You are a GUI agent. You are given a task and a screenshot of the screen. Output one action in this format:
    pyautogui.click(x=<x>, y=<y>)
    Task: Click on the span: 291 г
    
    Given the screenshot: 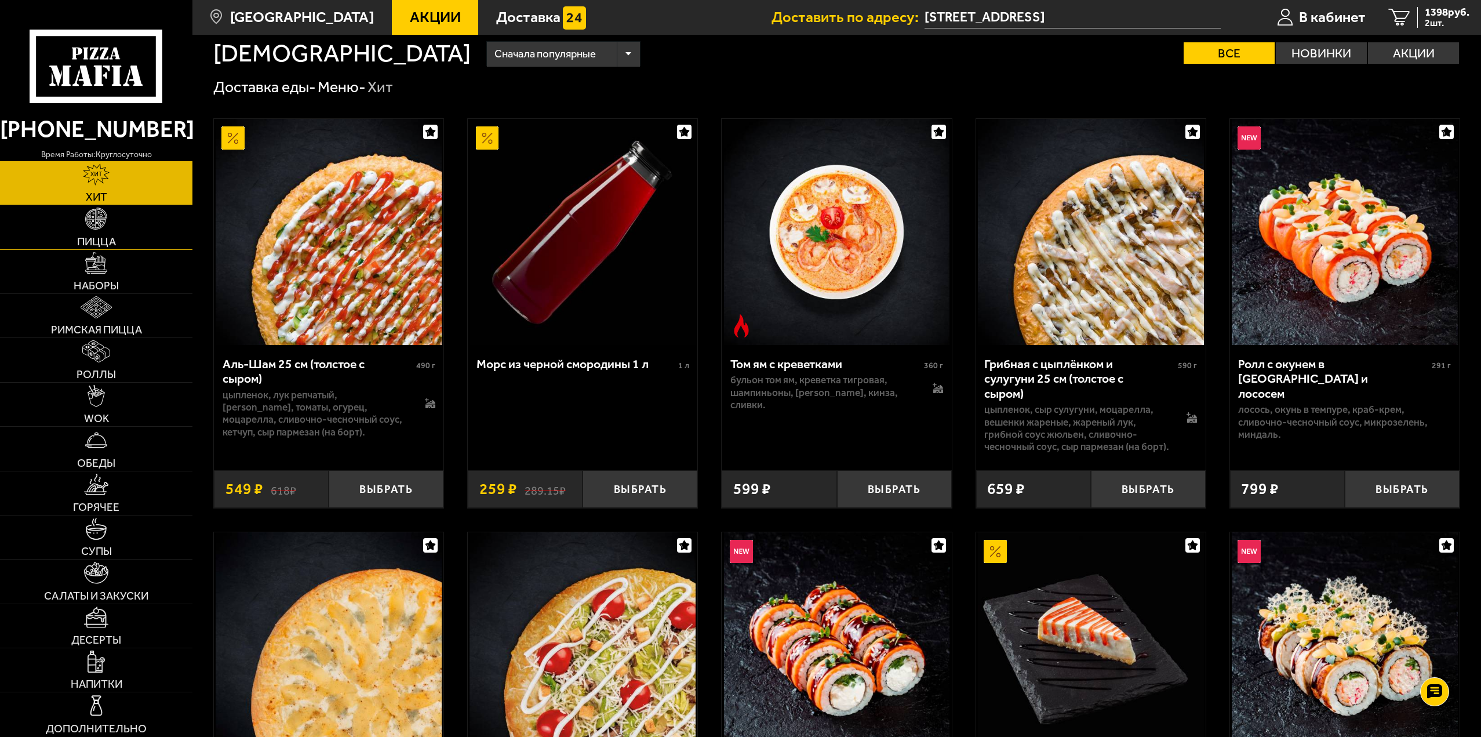 What is the action you would take?
    pyautogui.click(x=1441, y=365)
    